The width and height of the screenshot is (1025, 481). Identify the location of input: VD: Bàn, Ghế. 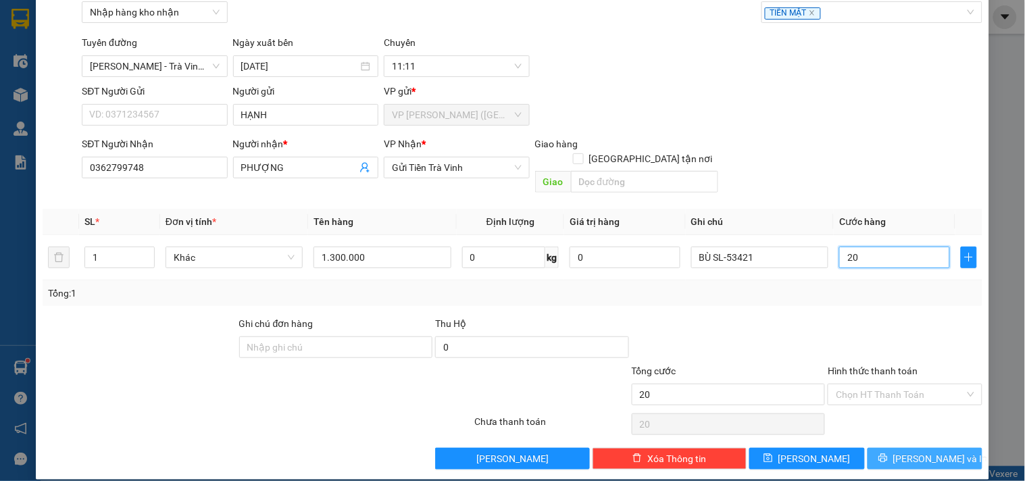
(382, 257).